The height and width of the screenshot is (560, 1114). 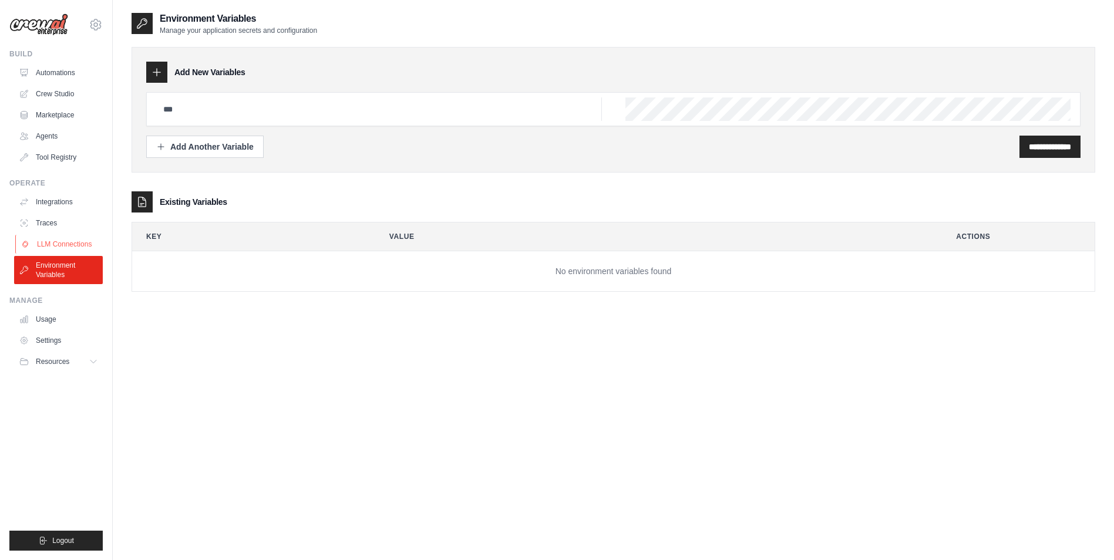 What do you see at coordinates (193, 202) in the screenshot?
I see `h3: Existing Variables` at bounding box center [193, 202].